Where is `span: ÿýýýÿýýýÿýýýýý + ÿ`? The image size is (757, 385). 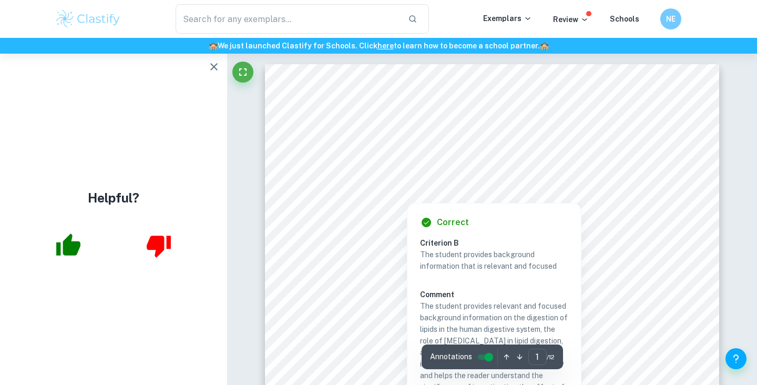 span: ÿýýýÿýýýÿýýýýý + ÿ is located at coordinates (416, 367).